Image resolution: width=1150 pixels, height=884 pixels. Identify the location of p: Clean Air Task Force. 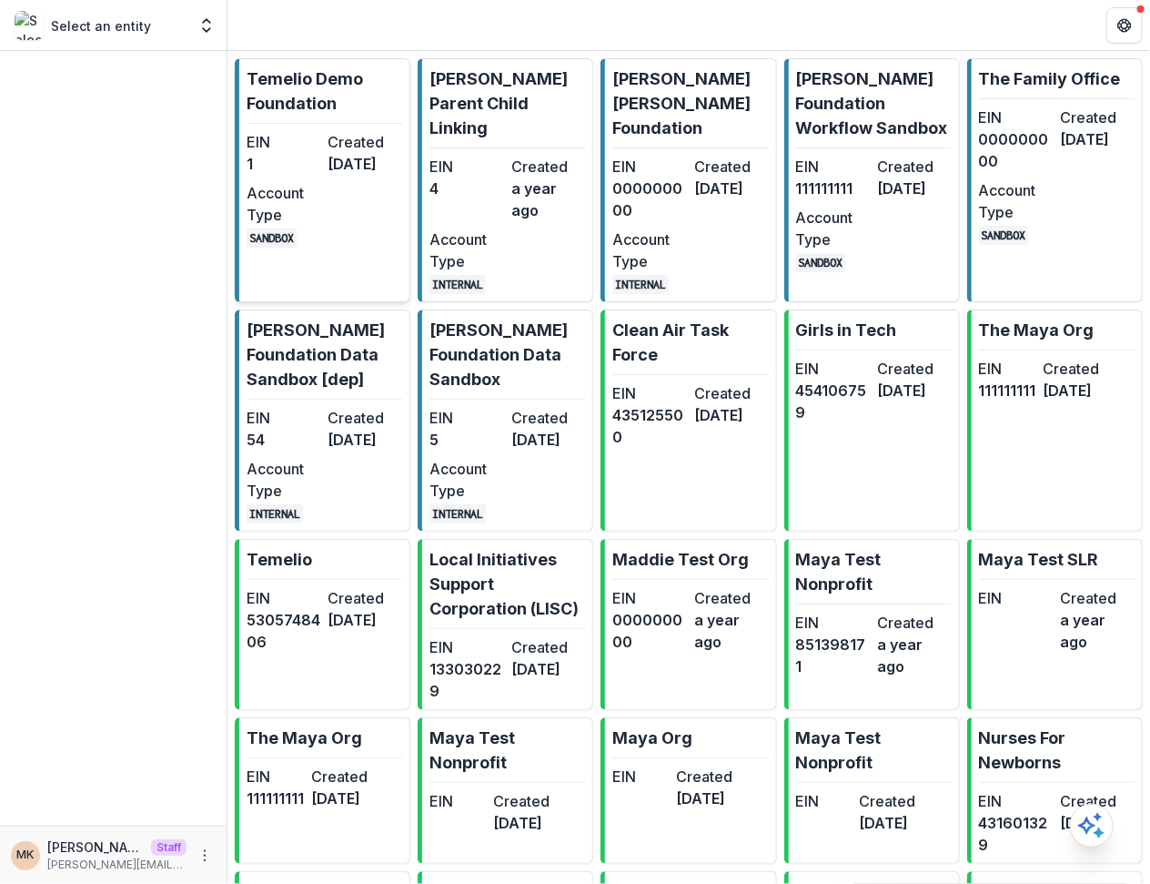
(690, 342).